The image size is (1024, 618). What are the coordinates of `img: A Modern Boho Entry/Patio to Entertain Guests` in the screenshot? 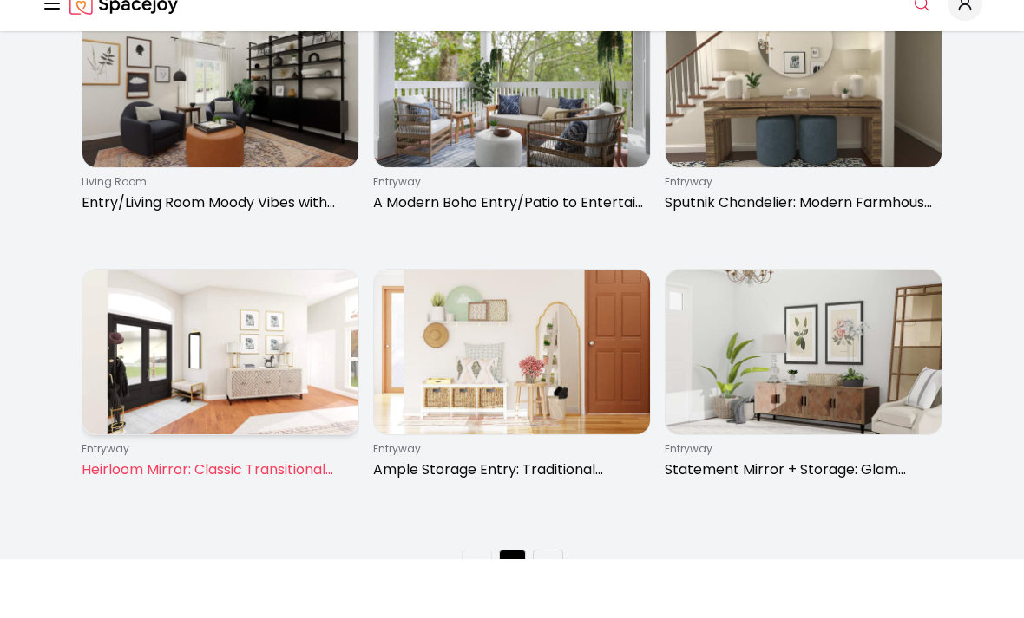 It's located at (512, 143).